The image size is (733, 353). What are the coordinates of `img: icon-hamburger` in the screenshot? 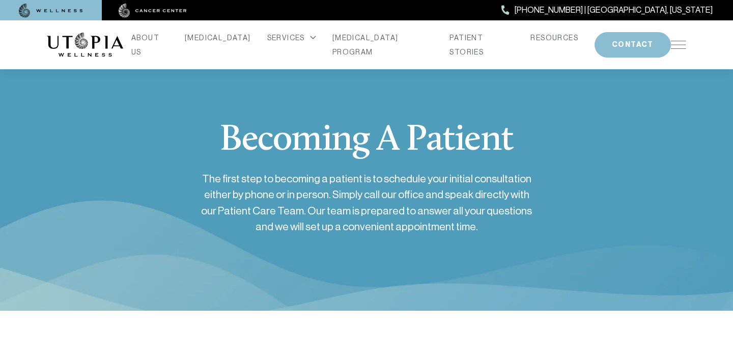 It's located at (678, 45).